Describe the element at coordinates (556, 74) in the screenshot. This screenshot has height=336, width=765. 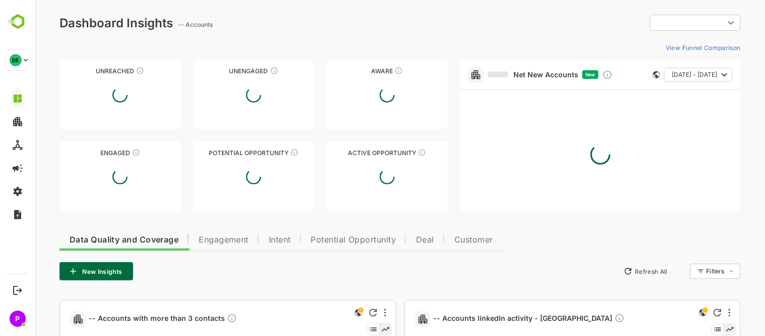
I see `span: New` at that location.